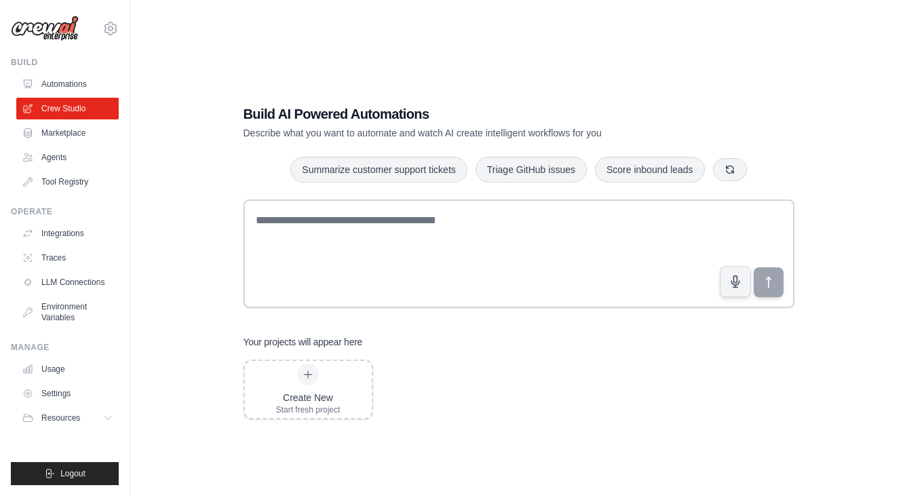  What do you see at coordinates (67, 258) in the screenshot?
I see `a: Traces` at bounding box center [67, 258].